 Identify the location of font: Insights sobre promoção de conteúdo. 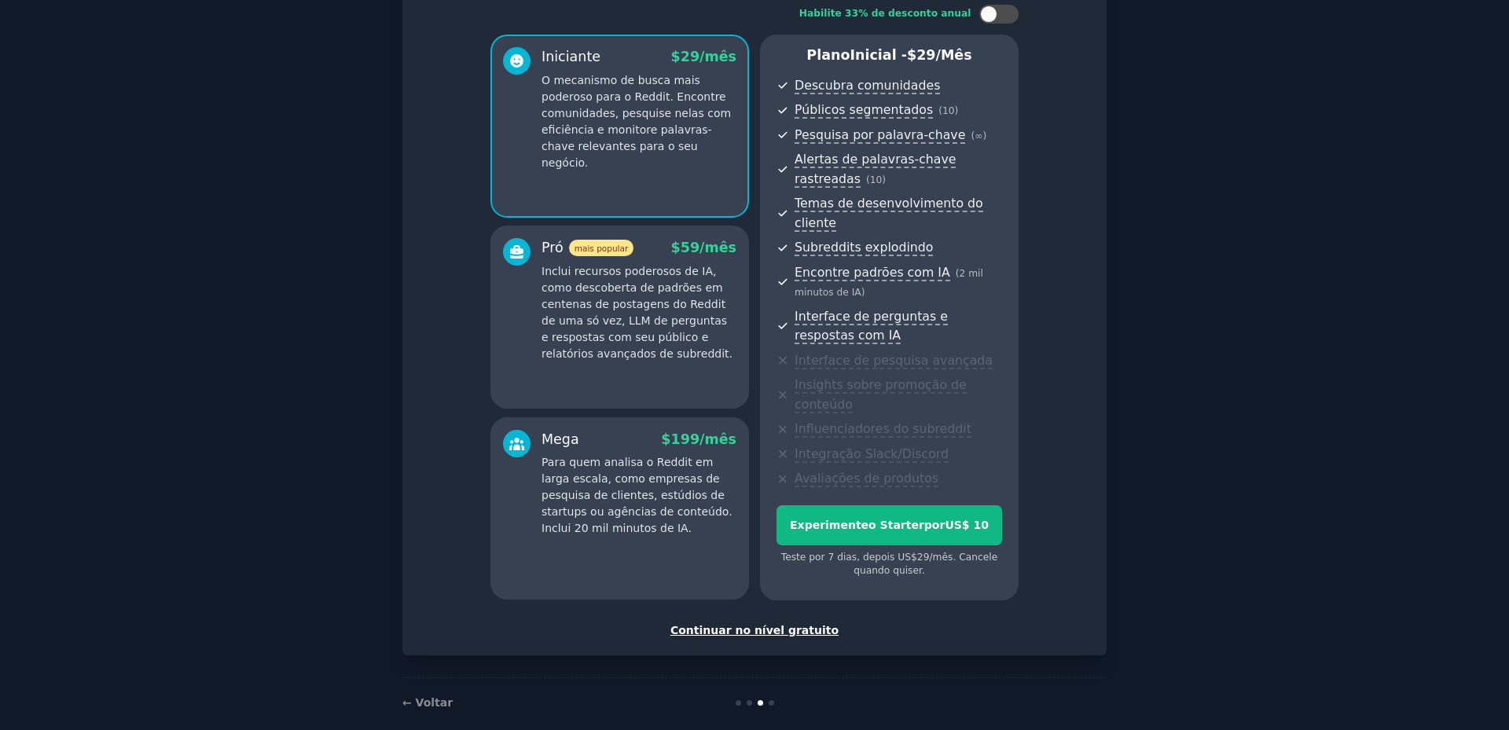
(880, 395).